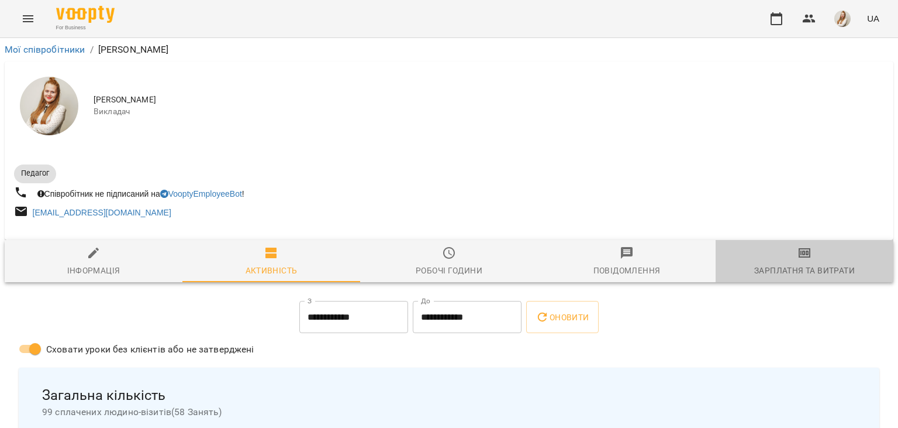  Describe the element at coordinates (562, 317) in the screenshot. I see `span: Оновити` at that location.